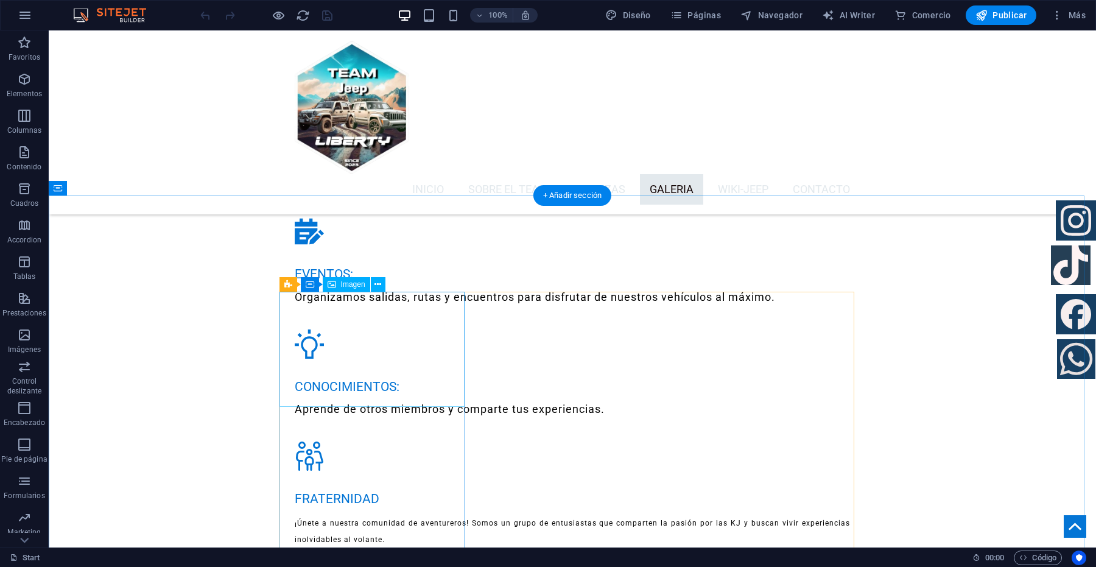 This screenshot has width=1096, height=567. I want to click on button: Comercio, so click(922, 15).